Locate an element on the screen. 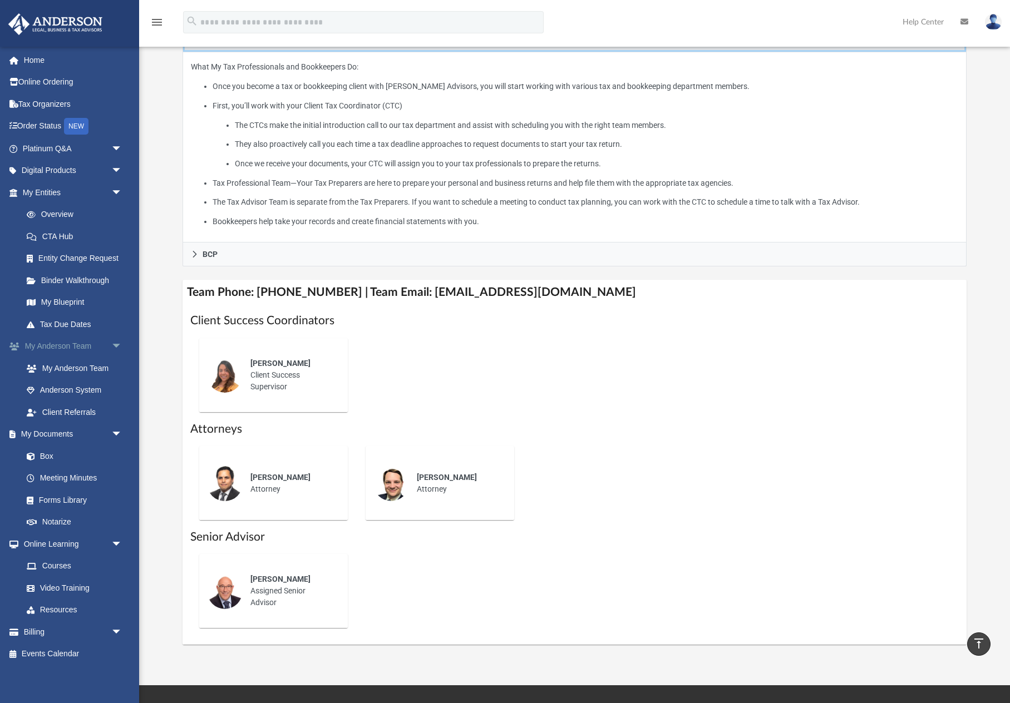 This screenshot has height=703, width=1010. div: Tax & Bookkeeping is located at coordinates (574, 147).